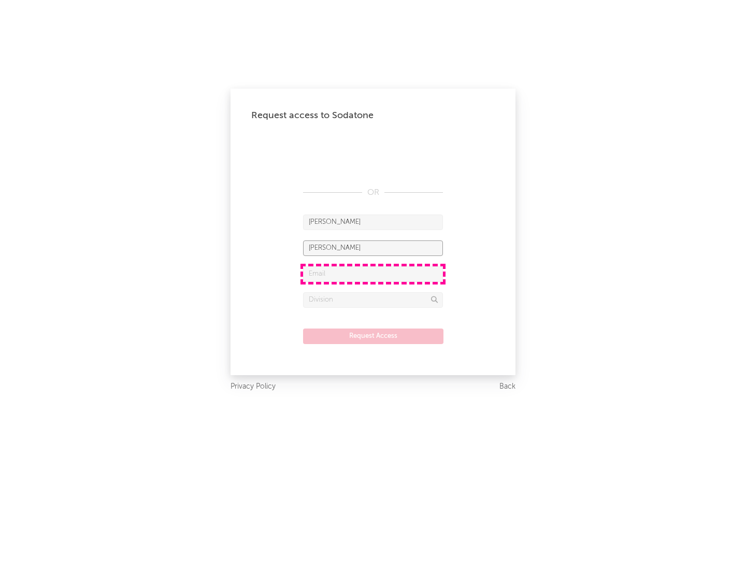  What do you see at coordinates (507, 386) in the screenshot?
I see `a: Back` at bounding box center [507, 386].